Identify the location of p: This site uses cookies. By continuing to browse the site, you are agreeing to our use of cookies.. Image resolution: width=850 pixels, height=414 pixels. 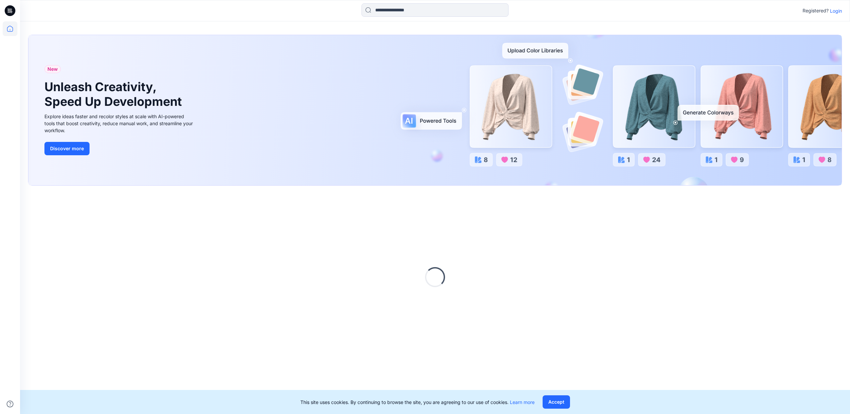
(417, 402).